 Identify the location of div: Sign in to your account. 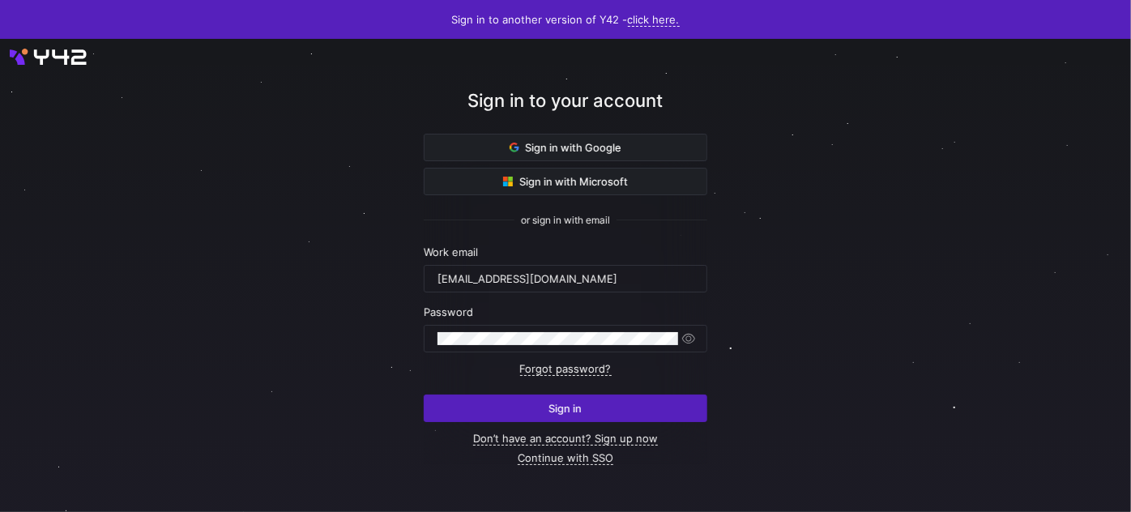
(565, 110).